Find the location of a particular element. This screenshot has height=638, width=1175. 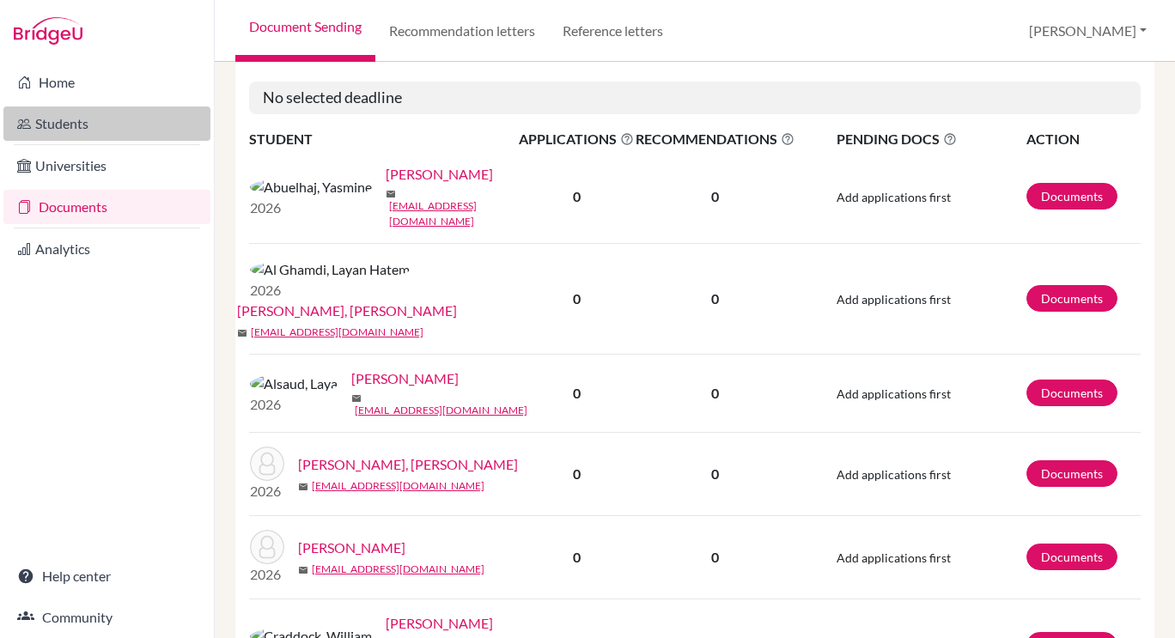

a: Analytics is located at coordinates (107, 249).